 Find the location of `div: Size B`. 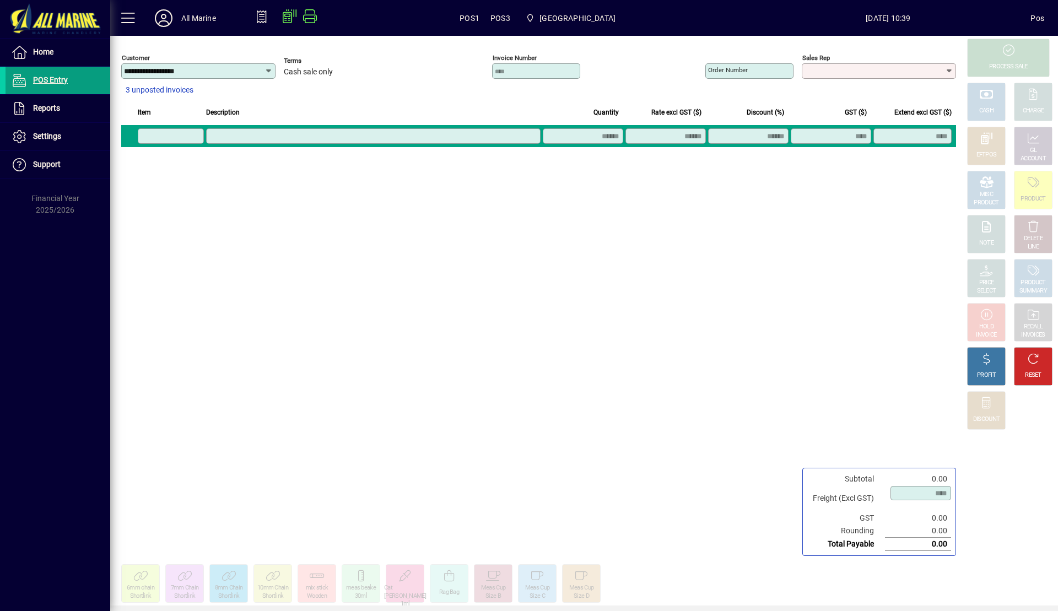

div: Size B is located at coordinates (493, 596).